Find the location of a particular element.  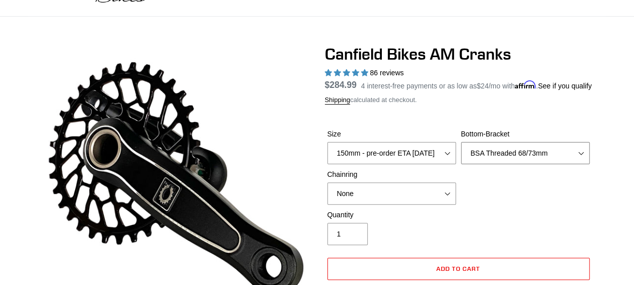

span: $284.99 is located at coordinates (340, 85).